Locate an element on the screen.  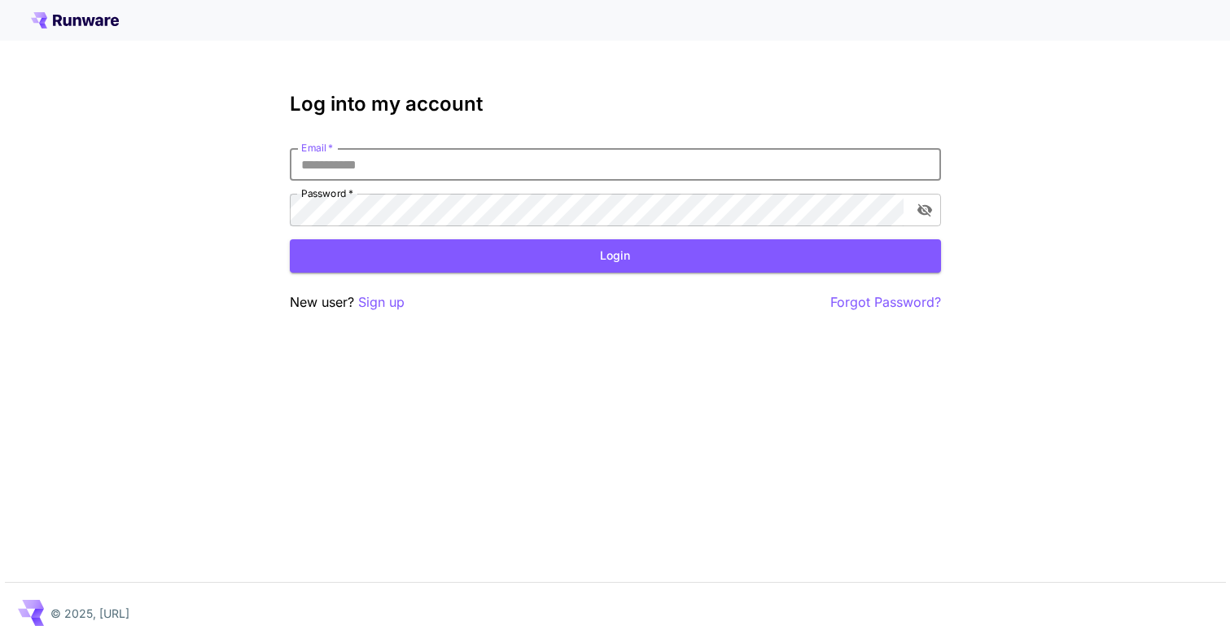
button: Login is located at coordinates (616, 256).